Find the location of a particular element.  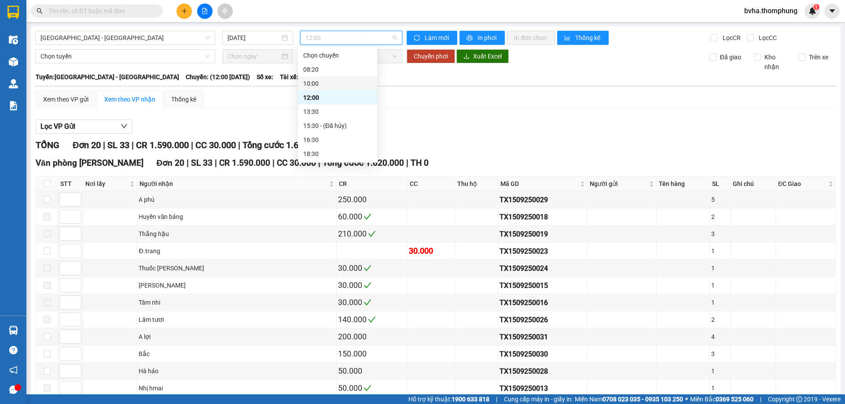

span: aim is located at coordinates (225, 11).